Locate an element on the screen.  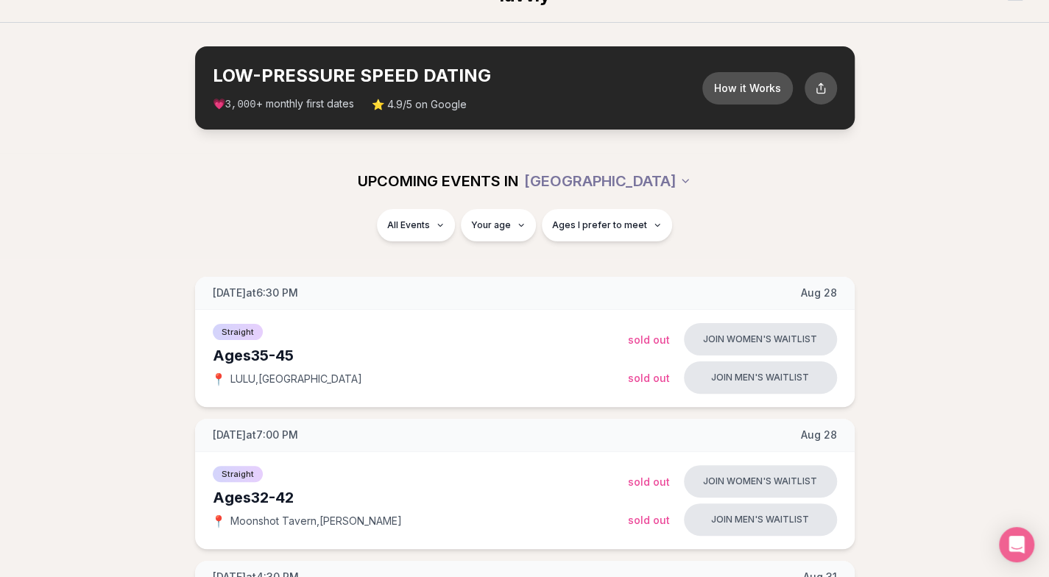
span: Ages I prefer to meet is located at coordinates (599, 225).